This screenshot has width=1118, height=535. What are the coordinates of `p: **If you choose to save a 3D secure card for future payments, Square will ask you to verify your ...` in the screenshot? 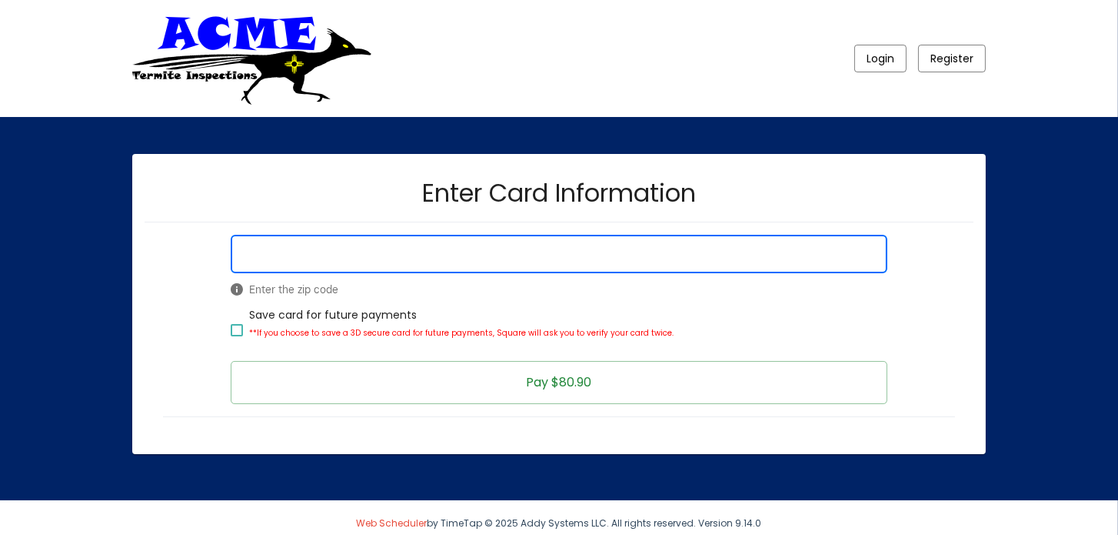 It's located at (462, 333).